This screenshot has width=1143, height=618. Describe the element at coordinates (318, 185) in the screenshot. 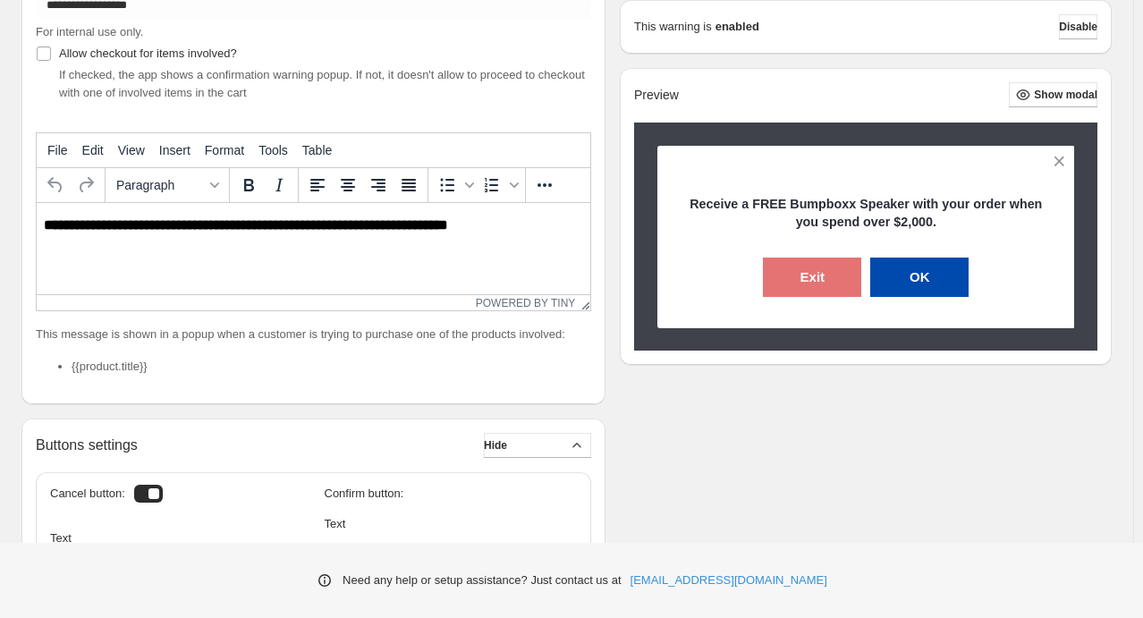

I see `button: Align left` at that location.